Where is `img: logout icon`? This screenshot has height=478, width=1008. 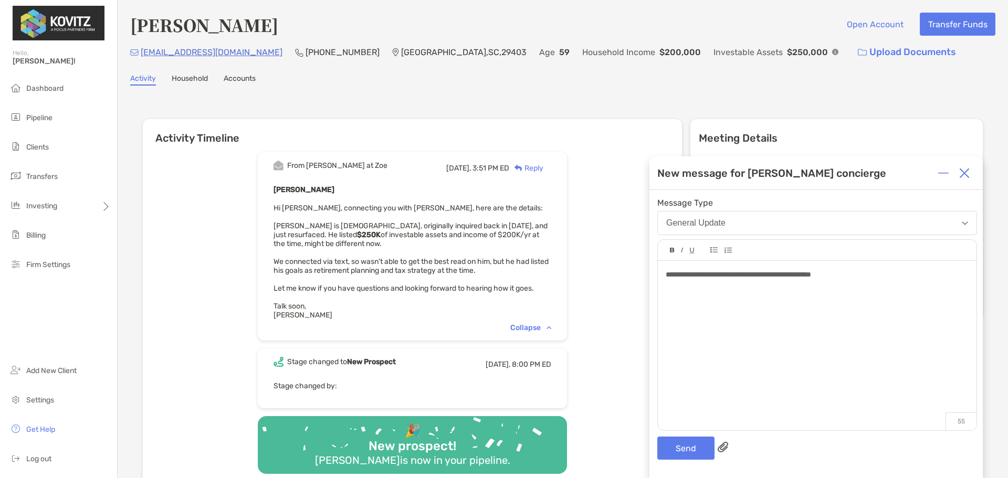
img: logout icon is located at coordinates (16, 458).